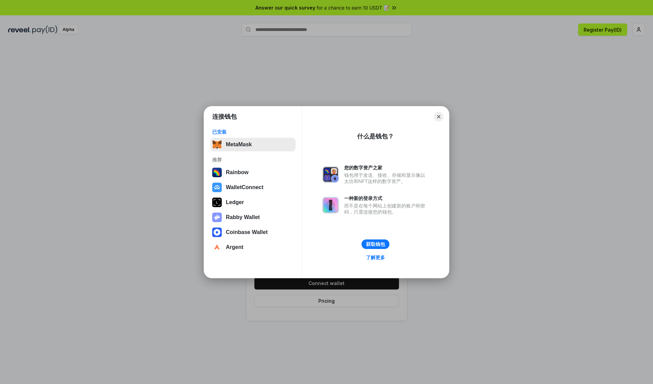 The height and width of the screenshot is (384, 653). Describe the element at coordinates (253, 247) in the screenshot. I see `button: Argent` at that location.